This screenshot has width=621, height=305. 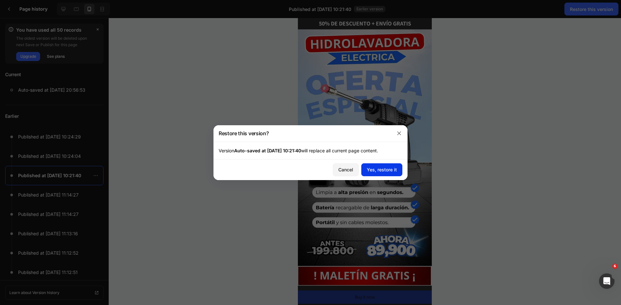 I want to click on div: Buy it now, so click(x=67, y=279).